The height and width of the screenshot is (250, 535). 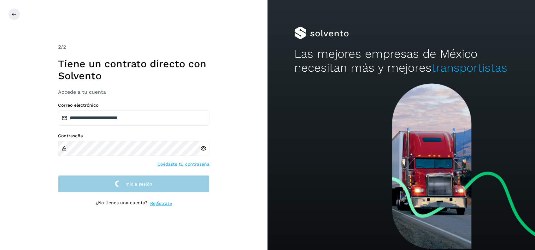 I want to click on span: transportistas, so click(x=470, y=68).